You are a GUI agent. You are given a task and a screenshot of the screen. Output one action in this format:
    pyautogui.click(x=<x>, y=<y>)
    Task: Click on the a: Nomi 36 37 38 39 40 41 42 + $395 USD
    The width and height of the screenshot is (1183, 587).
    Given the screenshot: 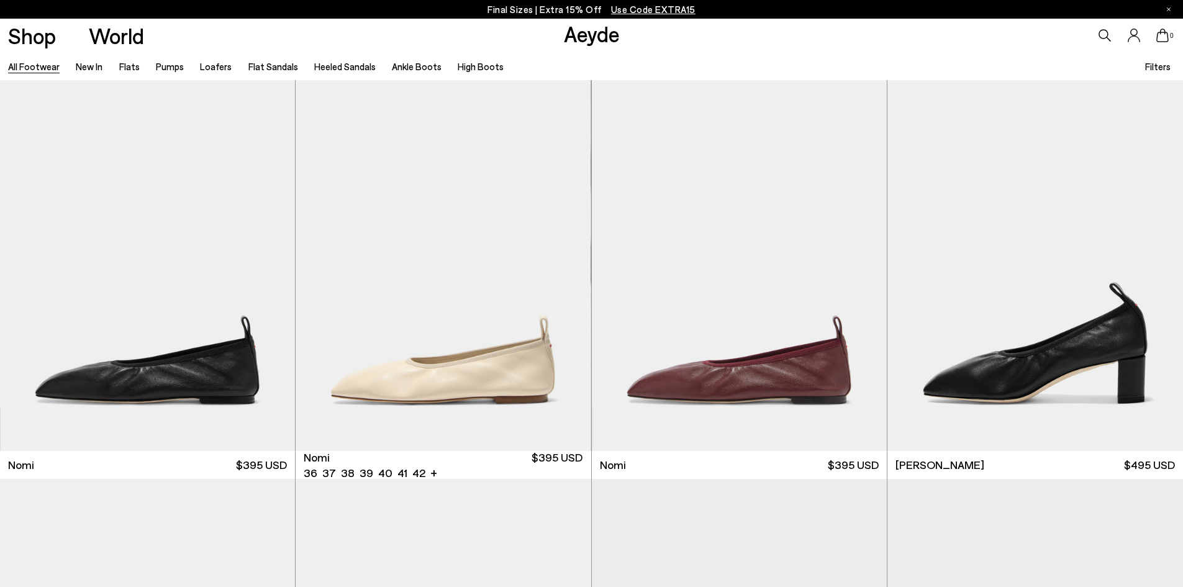 What is the action you would take?
    pyautogui.click(x=443, y=464)
    